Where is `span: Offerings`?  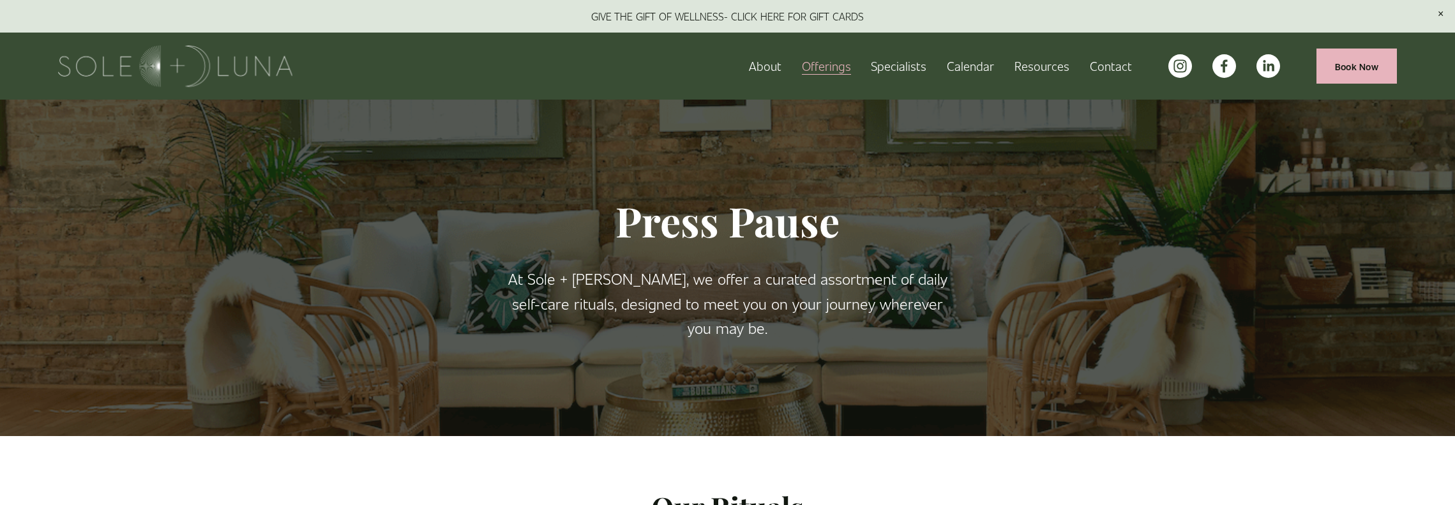 span: Offerings is located at coordinates (826, 66).